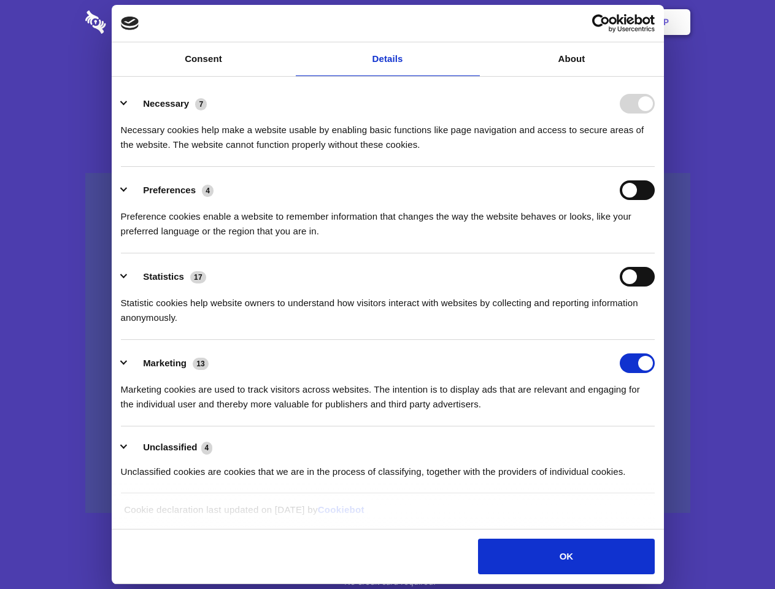  I want to click on label: Statistics, so click(163, 276).